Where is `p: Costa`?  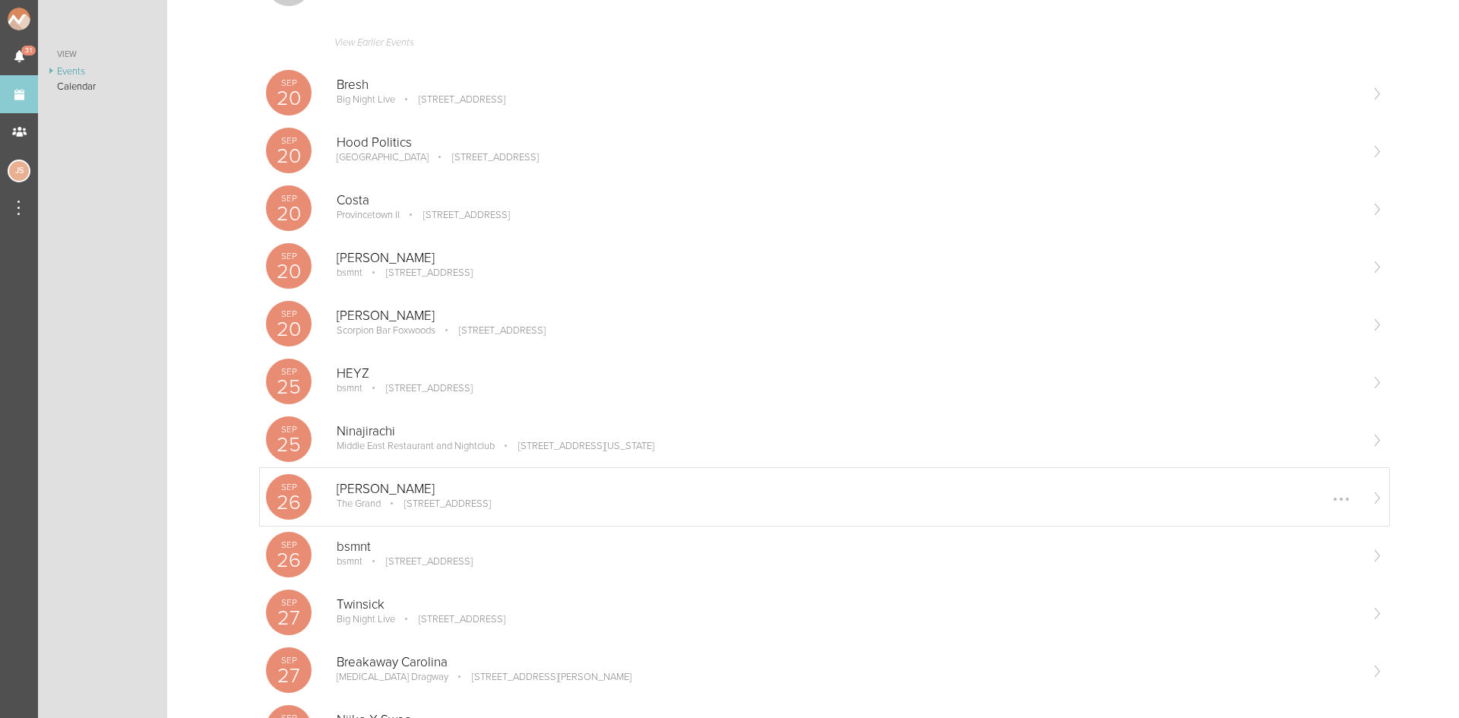
p: Costa is located at coordinates (847, 201).